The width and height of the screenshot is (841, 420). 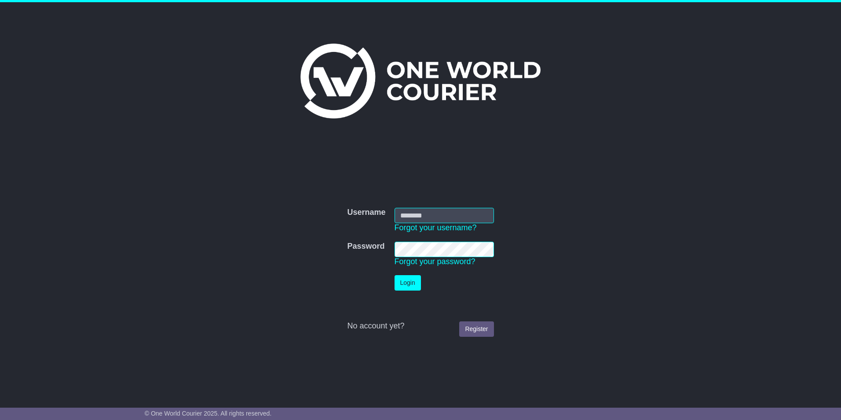 What do you see at coordinates (436, 228) in the screenshot?
I see `a: Forgot your username?` at bounding box center [436, 228].